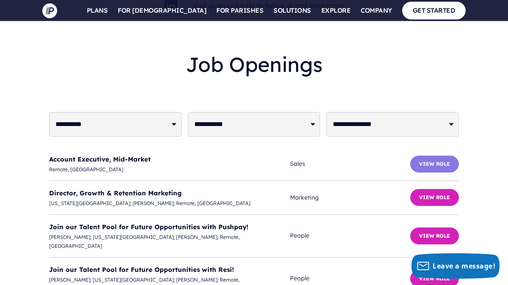  What do you see at coordinates (254, 64) in the screenshot?
I see `h2: Job Openings` at bounding box center [254, 64].